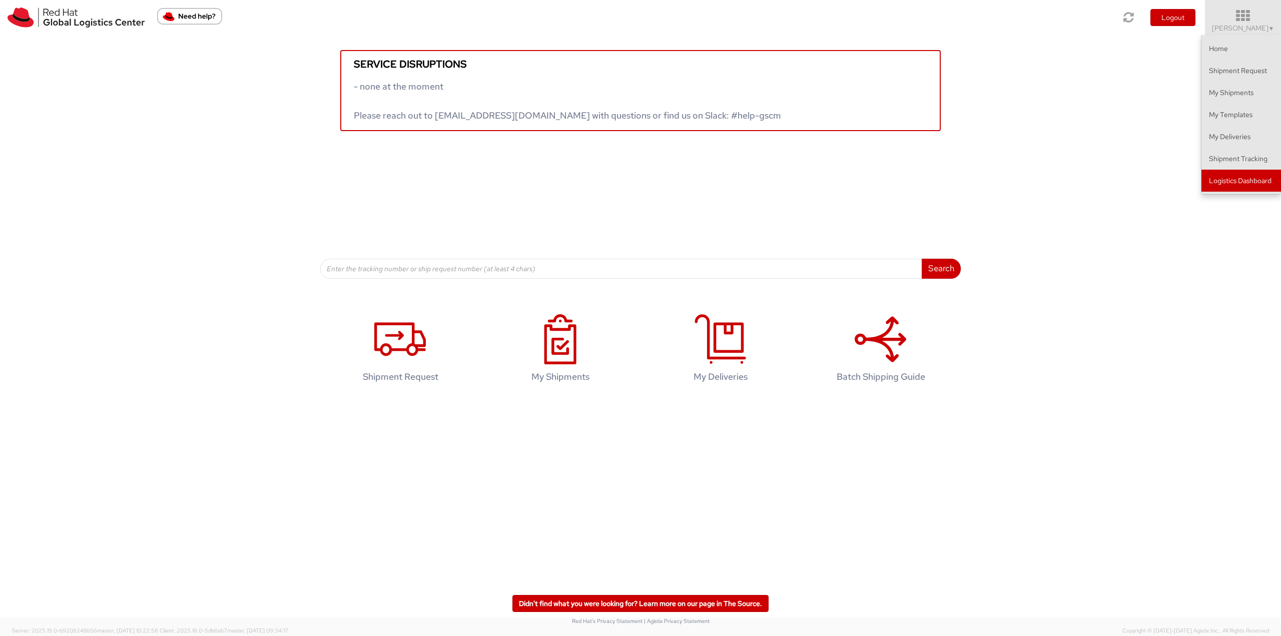 The width and height of the screenshot is (1281, 636). What do you see at coordinates (1241, 159) in the screenshot?
I see `a: Shipment Tracking` at bounding box center [1241, 159].